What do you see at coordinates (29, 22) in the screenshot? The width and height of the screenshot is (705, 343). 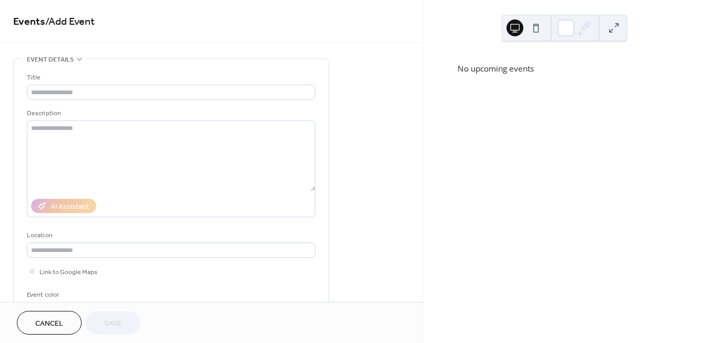 I see `a: Events` at bounding box center [29, 22].